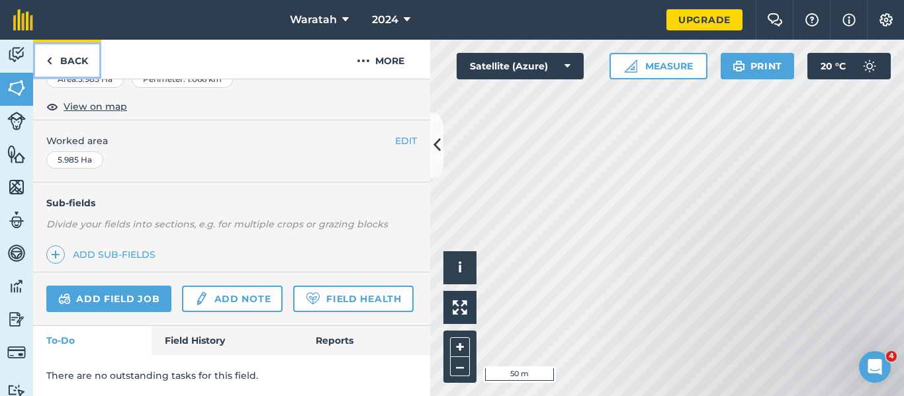 The height and width of the screenshot is (396, 904). Describe the element at coordinates (704, 20) in the screenshot. I see `a: Upgrade` at that location.